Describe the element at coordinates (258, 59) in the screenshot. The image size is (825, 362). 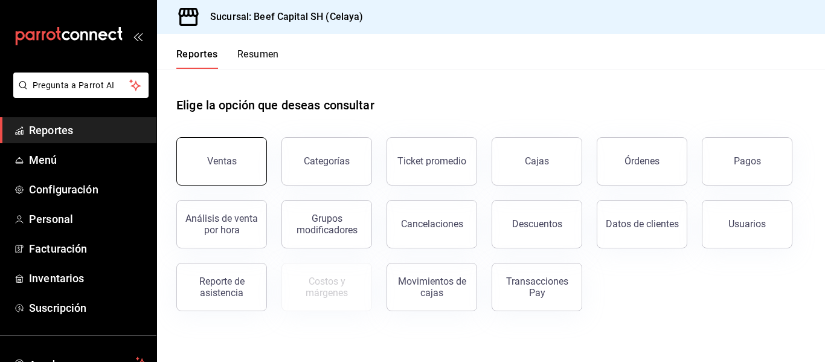
I see `button: Resumen` at that location.